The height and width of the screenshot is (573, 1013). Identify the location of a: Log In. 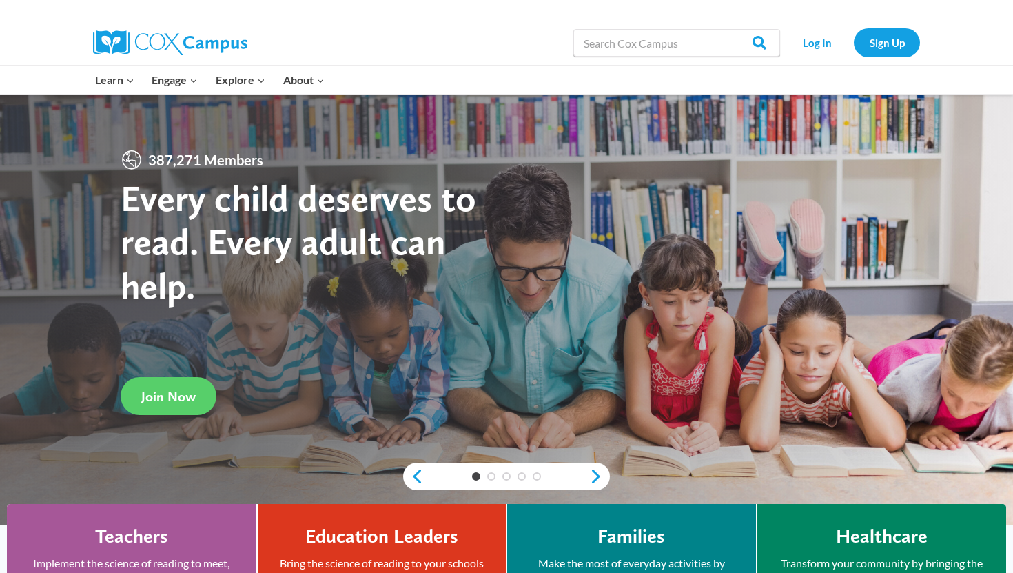
(816, 42).